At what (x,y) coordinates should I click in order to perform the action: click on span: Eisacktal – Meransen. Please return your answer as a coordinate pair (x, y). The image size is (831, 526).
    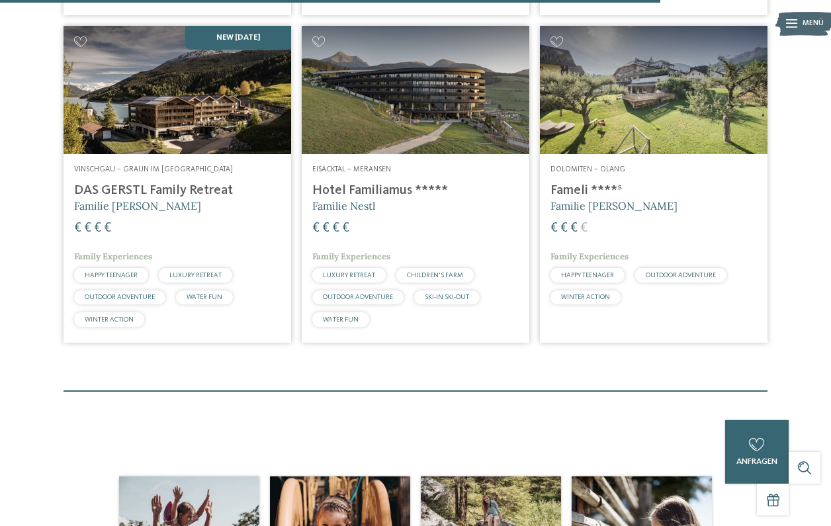
    Looking at the image, I should click on (351, 169).